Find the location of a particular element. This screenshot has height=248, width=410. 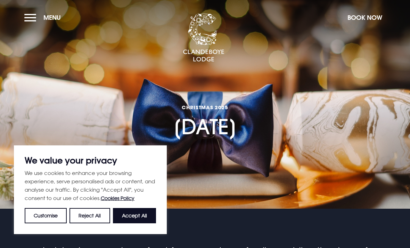

button: Book Now is located at coordinates (365, 17).